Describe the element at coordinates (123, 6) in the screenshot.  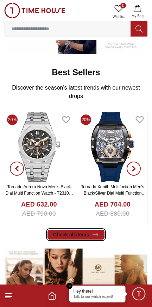
I see `span: 0` at that location.